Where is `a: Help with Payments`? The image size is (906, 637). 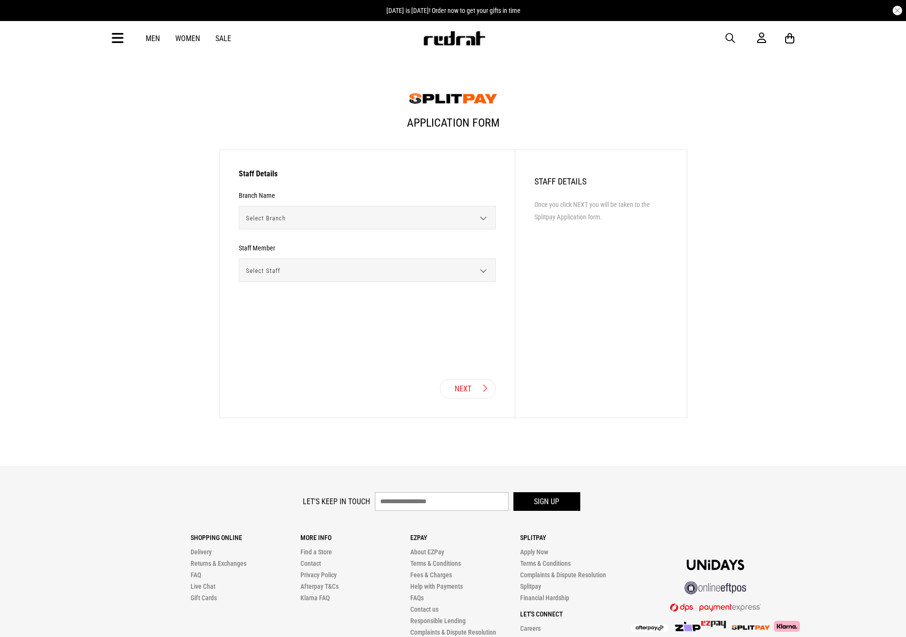 a: Help with Payments is located at coordinates (437, 586).